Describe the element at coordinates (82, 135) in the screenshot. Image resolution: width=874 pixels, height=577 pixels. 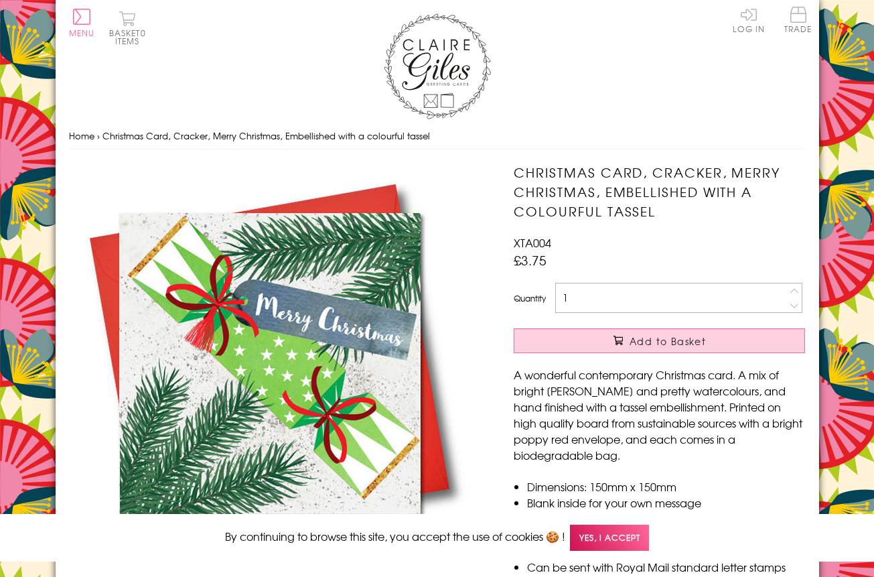
I see `a: Home` at that location.